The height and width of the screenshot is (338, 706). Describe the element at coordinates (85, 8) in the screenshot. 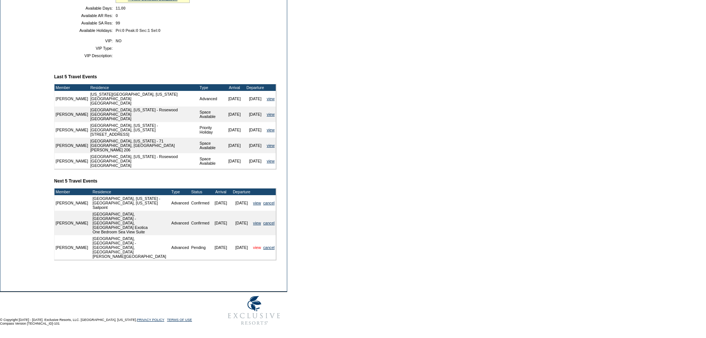

I see `td: Available Days:` at that location.